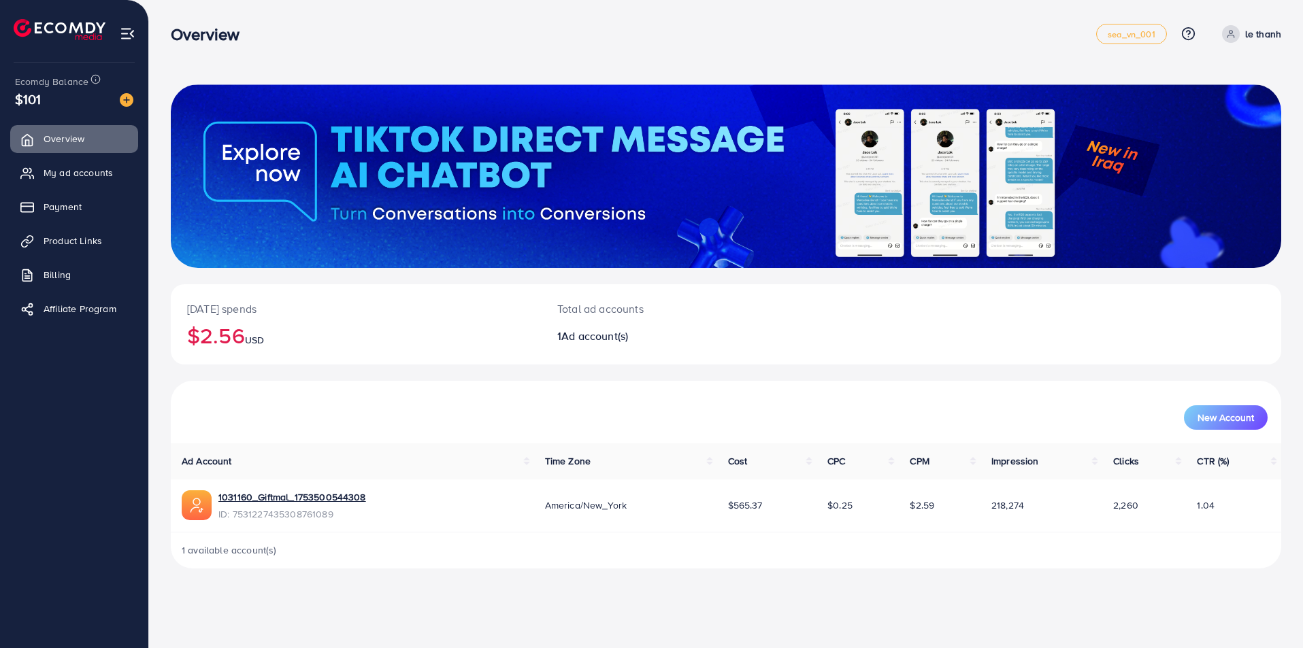 This screenshot has height=648, width=1303. What do you see at coordinates (356, 335) in the screenshot?
I see `h2: $2.56` at bounding box center [356, 335].